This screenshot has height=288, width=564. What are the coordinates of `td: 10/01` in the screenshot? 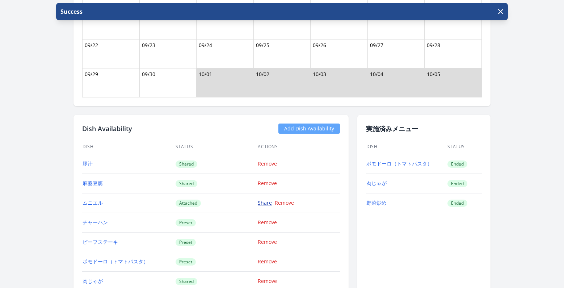 It's located at (225, 83).